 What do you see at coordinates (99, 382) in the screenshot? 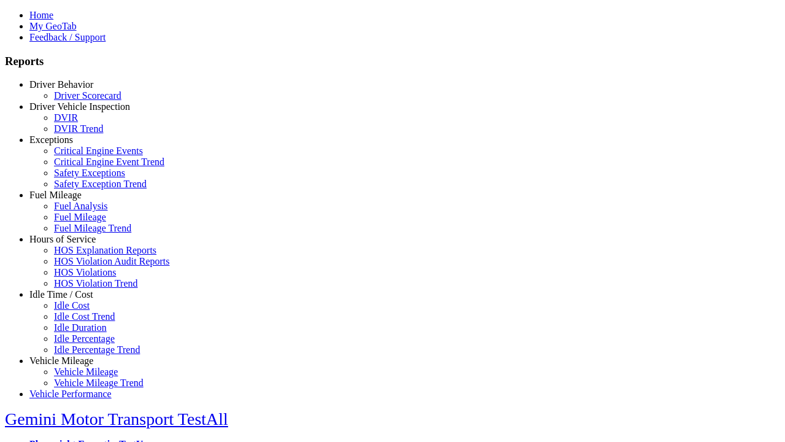
I see `a: Vehicle Mileage Trend` at bounding box center [99, 382].